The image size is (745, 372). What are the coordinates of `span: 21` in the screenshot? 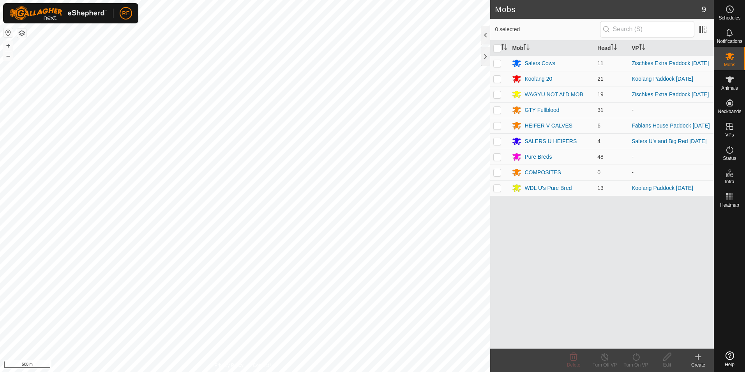 It's located at (601, 79).